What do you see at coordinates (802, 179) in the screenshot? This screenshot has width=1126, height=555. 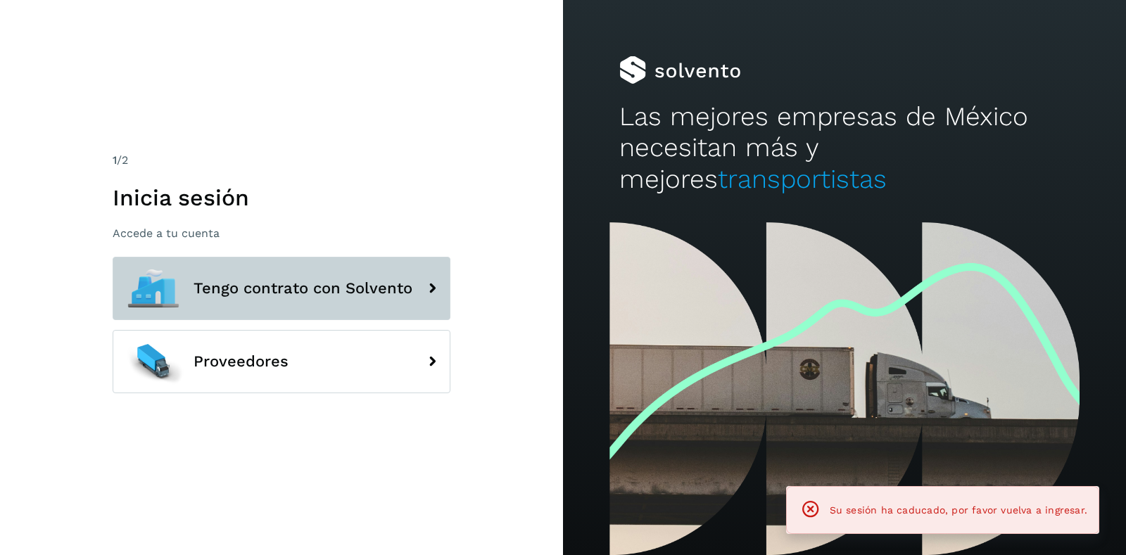 I see `span: transportistas` at bounding box center [802, 179].